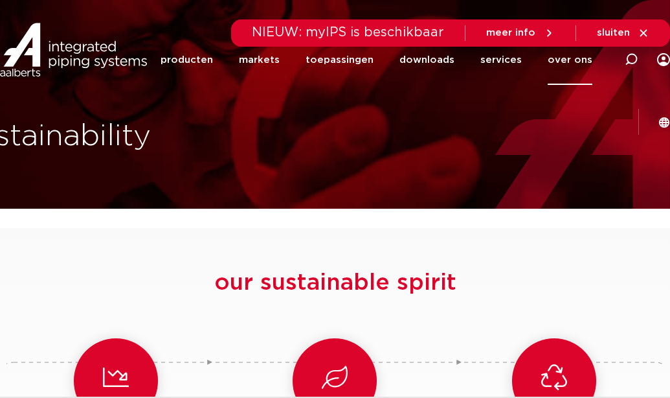 The width and height of the screenshot is (670, 398). I want to click on nav: Menu, so click(376, 60).